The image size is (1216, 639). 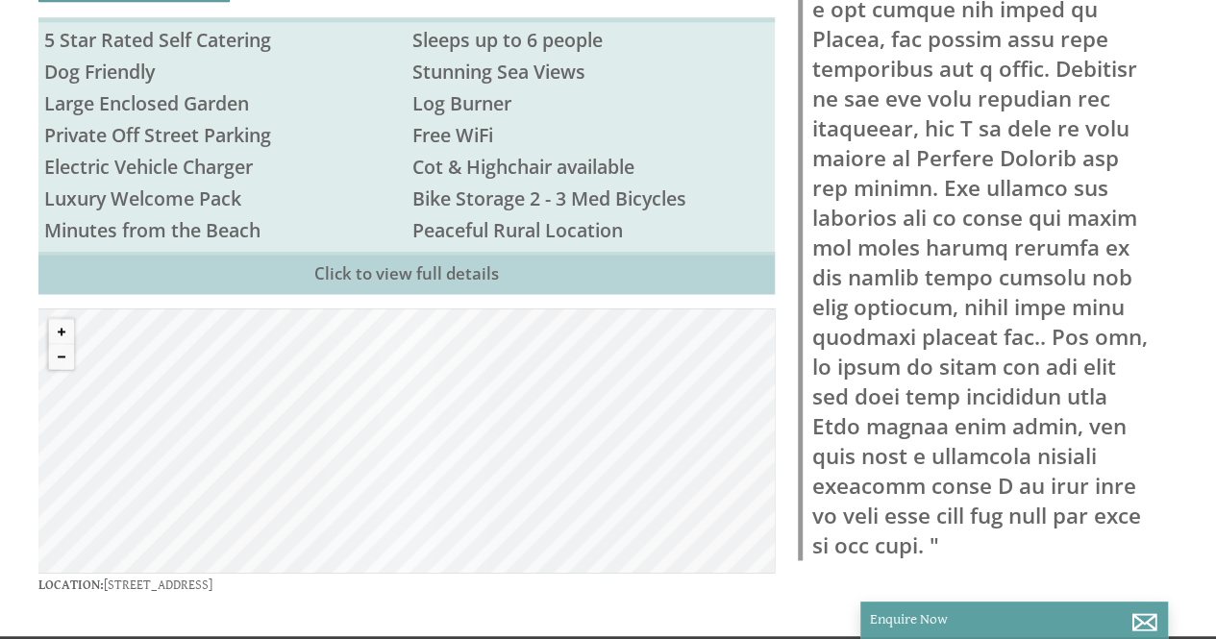 What do you see at coordinates (590, 198) in the screenshot?
I see `li: Bike Storage 2 - 3 Med Bicycles` at bounding box center [590, 198].